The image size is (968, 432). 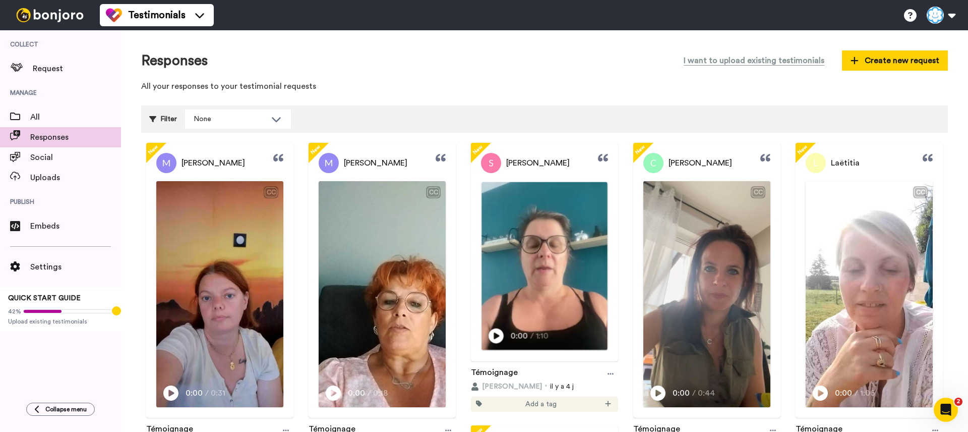 What do you see at coordinates (895, 61) in the screenshot?
I see `span: Create new request` at bounding box center [895, 61].